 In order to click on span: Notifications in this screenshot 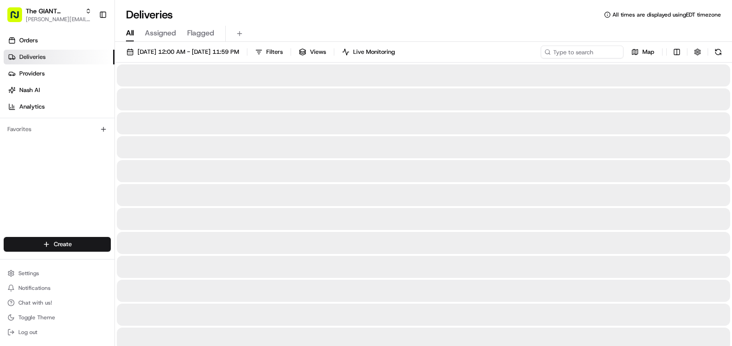, I will do `click(34, 288)`.